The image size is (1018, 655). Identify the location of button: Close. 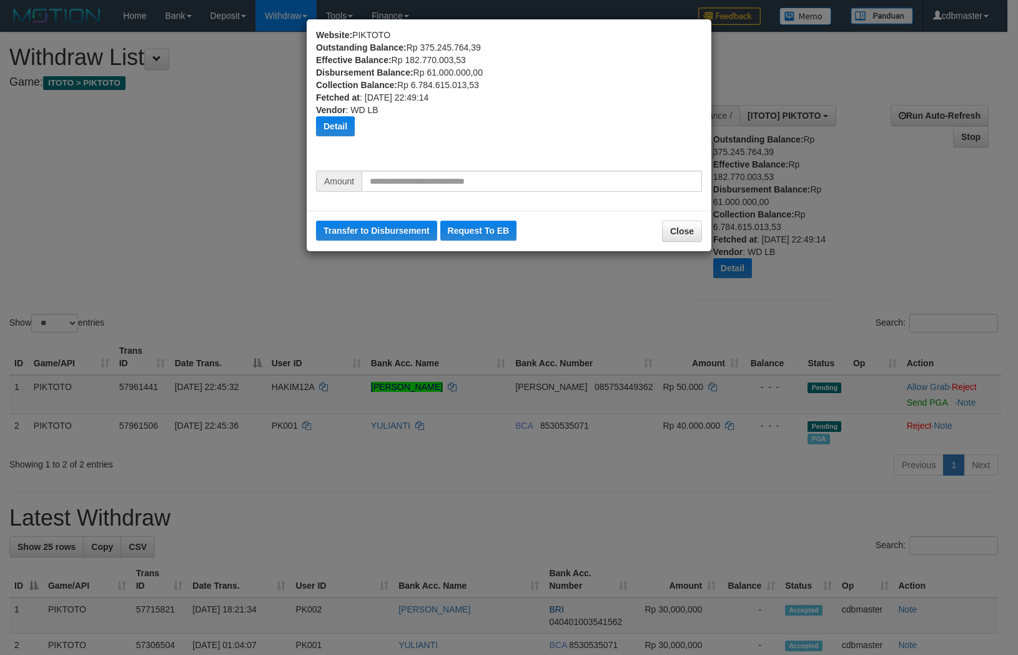
(682, 231).